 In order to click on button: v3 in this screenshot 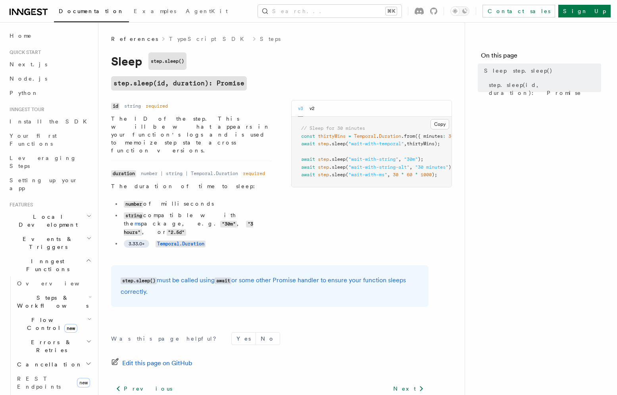, I will do `click(300, 108)`.